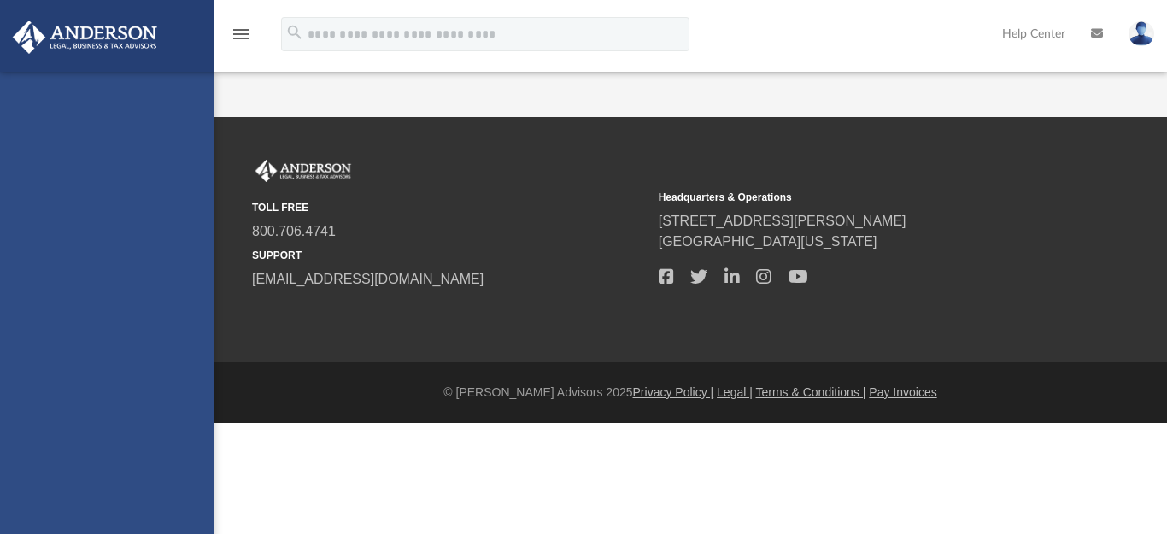 This screenshot has width=1167, height=534. Describe the element at coordinates (449, 255) in the screenshot. I see `small: SUPPORT` at that location.